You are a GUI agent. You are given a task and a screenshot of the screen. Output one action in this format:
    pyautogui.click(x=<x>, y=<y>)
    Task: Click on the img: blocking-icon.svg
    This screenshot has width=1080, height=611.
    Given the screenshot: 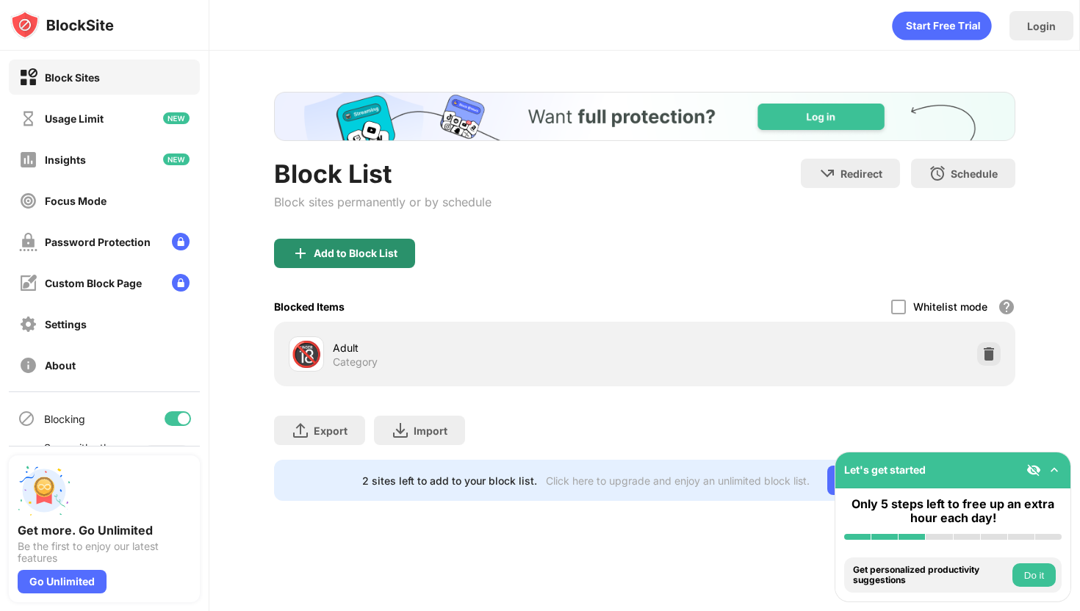 What is the action you would take?
    pyautogui.click(x=26, y=419)
    